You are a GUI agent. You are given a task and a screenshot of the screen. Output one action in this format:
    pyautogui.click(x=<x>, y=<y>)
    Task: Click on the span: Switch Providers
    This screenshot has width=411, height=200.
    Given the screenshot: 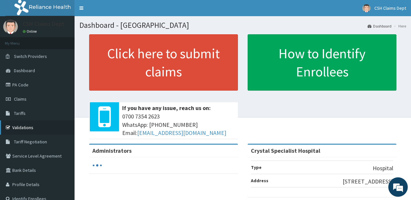 What is the action you would take?
    pyautogui.click(x=30, y=56)
    